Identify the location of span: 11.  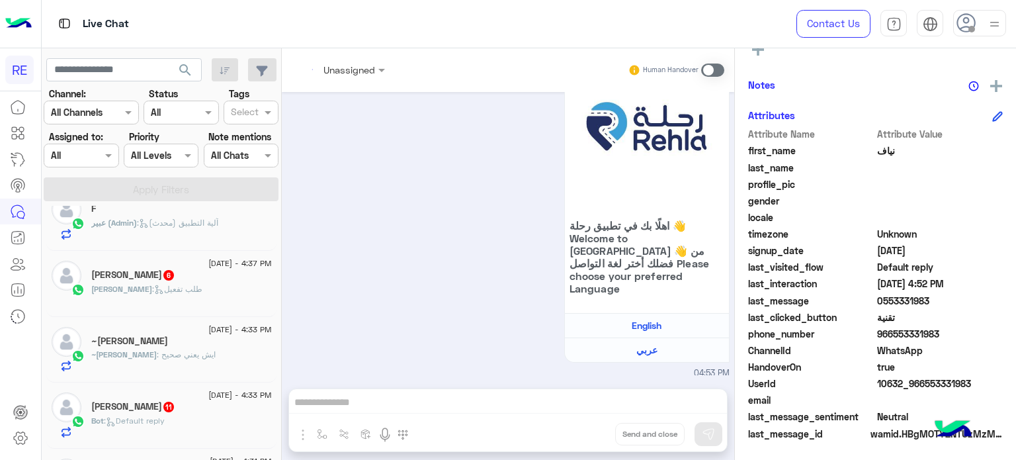
(169, 407).